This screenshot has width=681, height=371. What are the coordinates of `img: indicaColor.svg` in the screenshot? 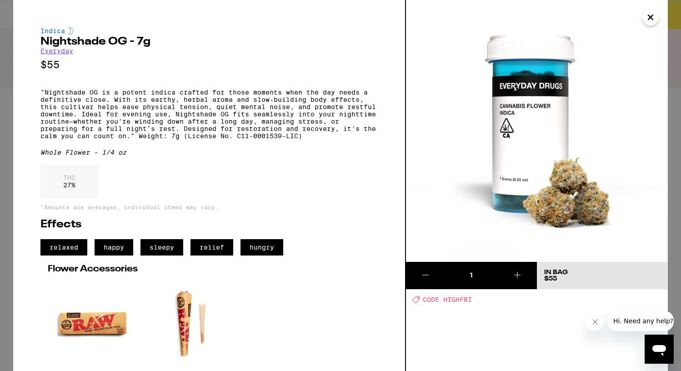 It's located at (71, 31).